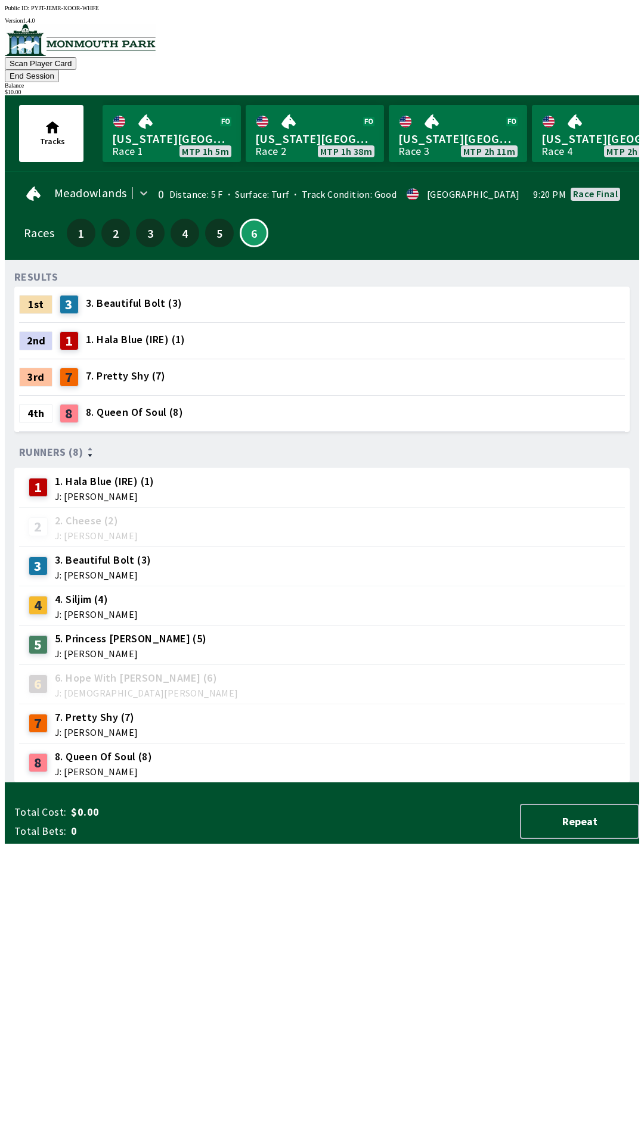  I want to click on span: 2. Cheese (2), so click(96, 521).